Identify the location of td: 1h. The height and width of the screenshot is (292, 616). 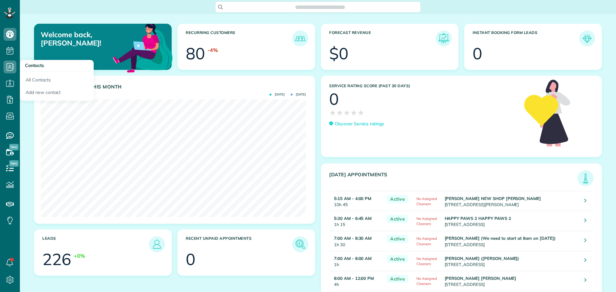
(356, 261).